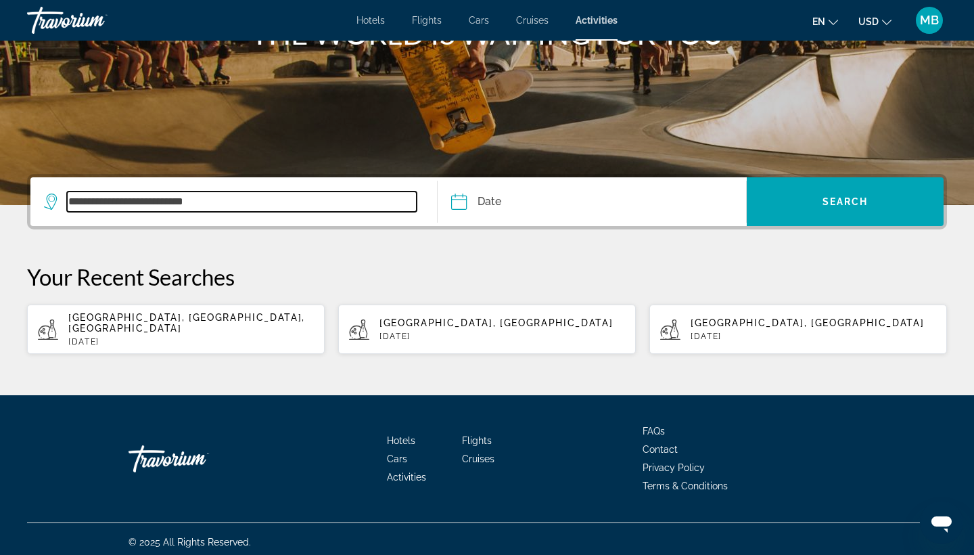  What do you see at coordinates (674, 467) in the screenshot?
I see `a: Privacy Policy` at bounding box center [674, 467].